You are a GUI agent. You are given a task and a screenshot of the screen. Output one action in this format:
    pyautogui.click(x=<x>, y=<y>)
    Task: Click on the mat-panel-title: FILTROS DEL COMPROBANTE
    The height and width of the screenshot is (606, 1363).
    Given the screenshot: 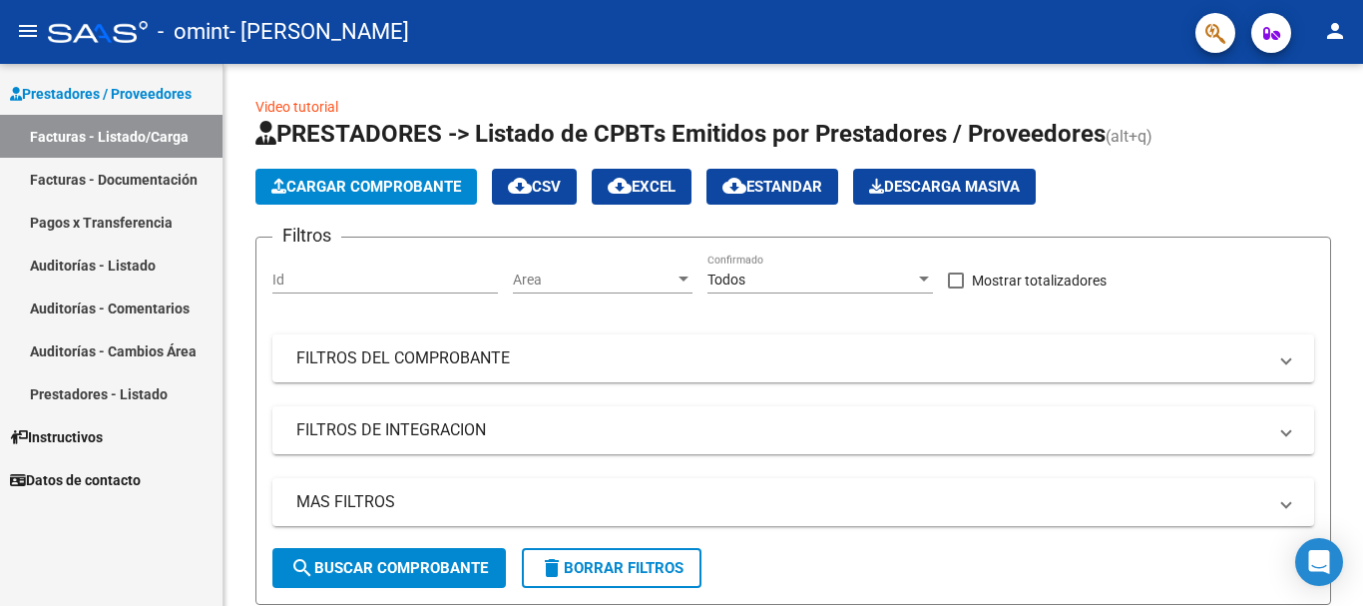 What is the action you would take?
    pyautogui.click(x=781, y=358)
    